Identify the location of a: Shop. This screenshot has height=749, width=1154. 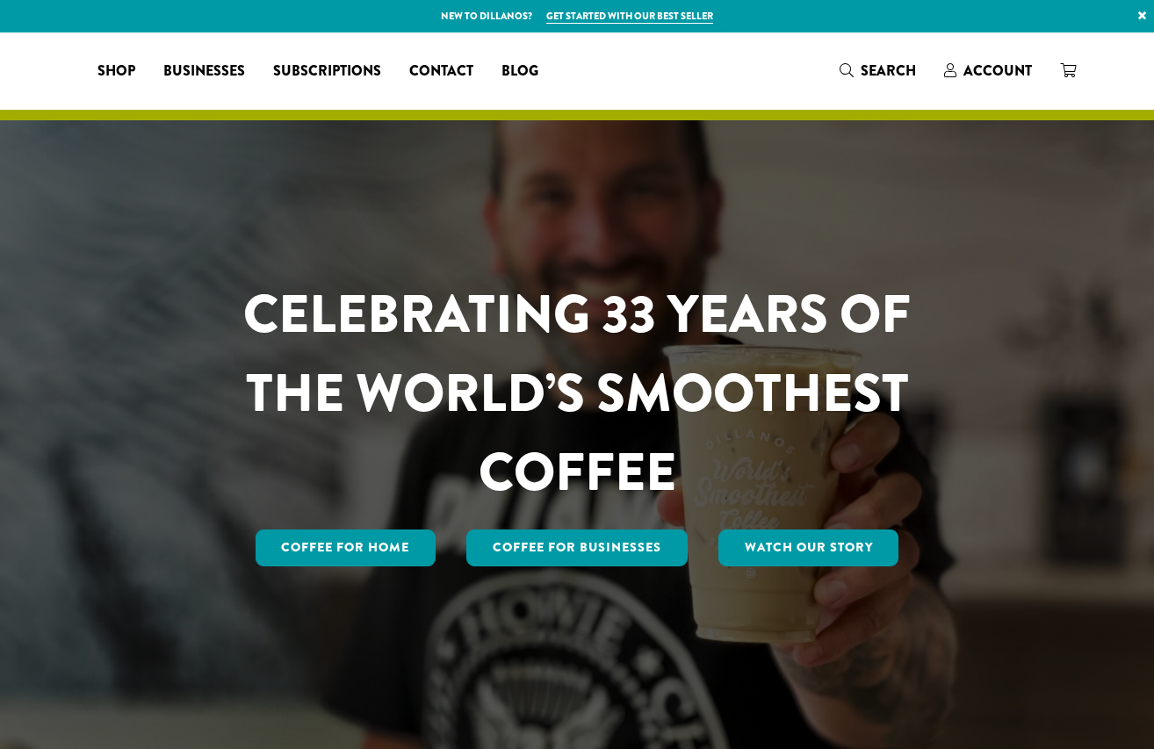
(116, 71).